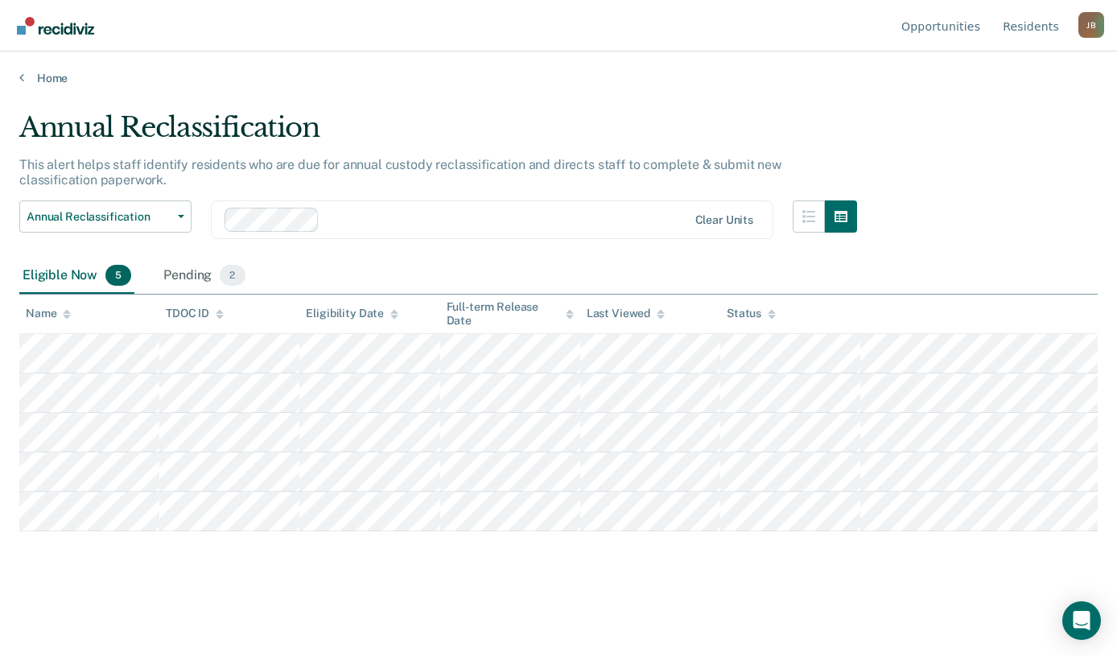 This screenshot has width=1117, height=656. What do you see at coordinates (105, 217) in the screenshot?
I see `button: Annual Reclassification` at bounding box center [105, 217].